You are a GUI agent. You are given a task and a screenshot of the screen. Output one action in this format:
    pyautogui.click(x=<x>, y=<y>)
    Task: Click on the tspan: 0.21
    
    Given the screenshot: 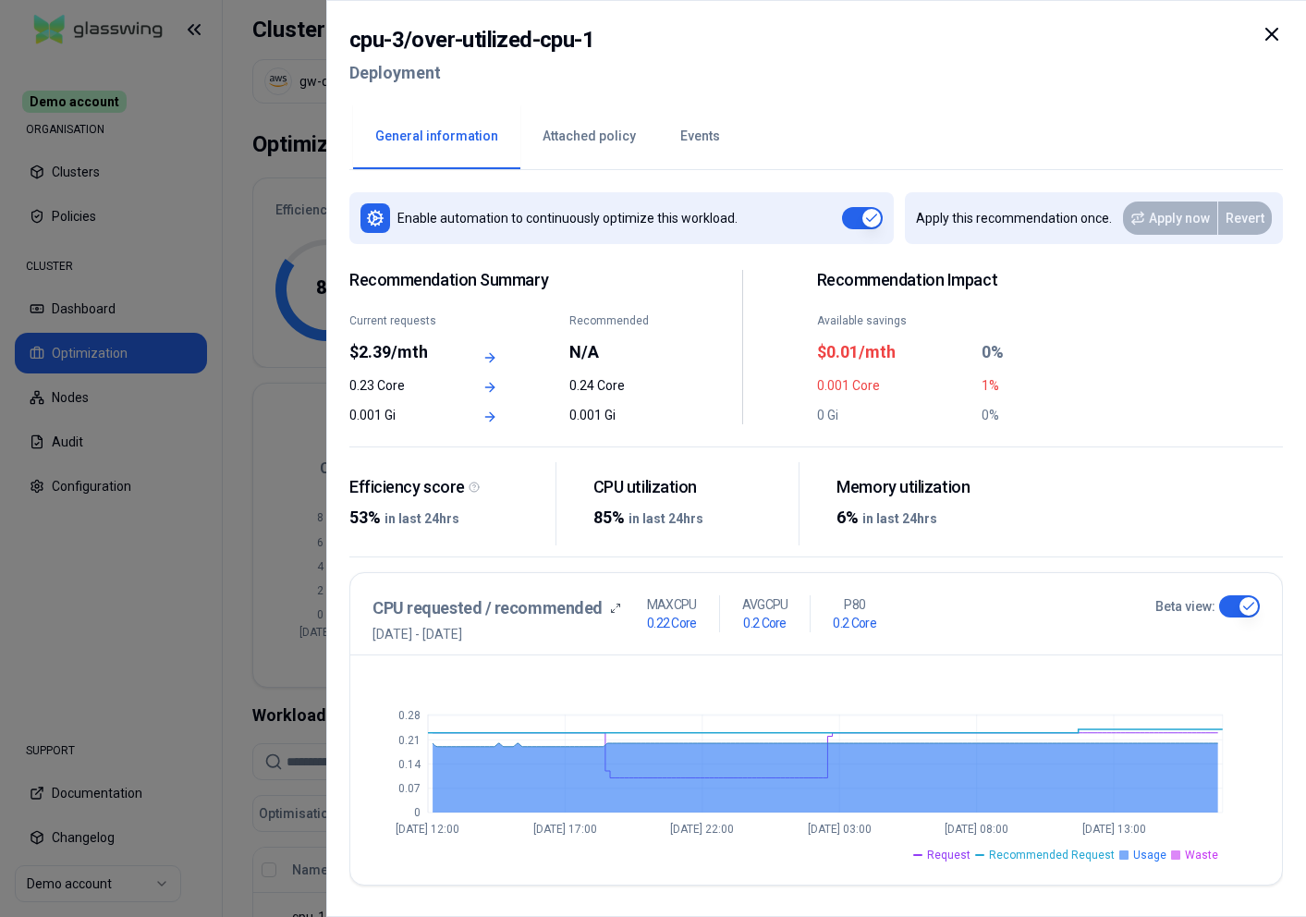 What is the action you would take?
    pyautogui.click(x=409, y=740)
    